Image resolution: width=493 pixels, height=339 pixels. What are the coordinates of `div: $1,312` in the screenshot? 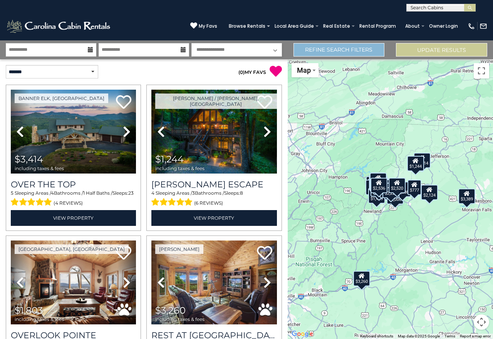 It's located at (382, 187).